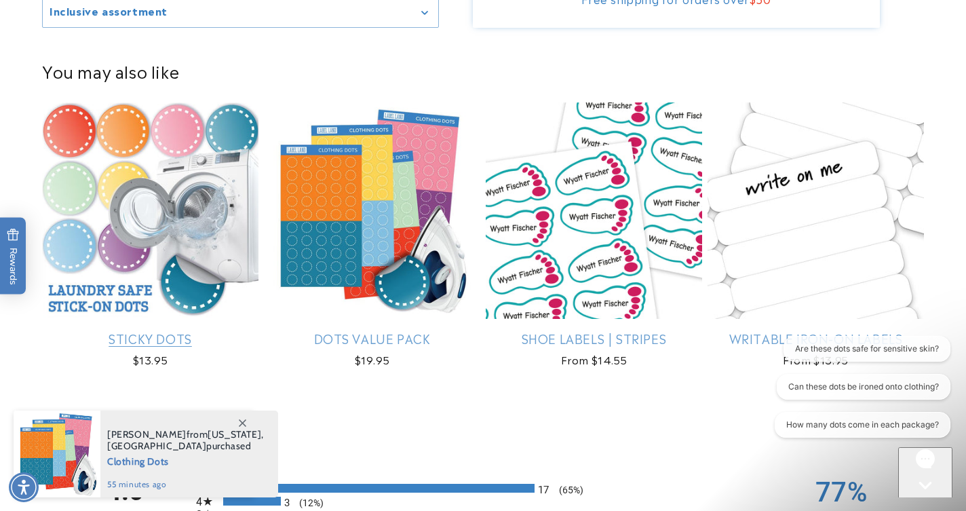 The image size is (966, 511). What do you see at coordinates (483, 71) in the screenshot?
I see `h2: You may also like` at bounding box center [483, 71].